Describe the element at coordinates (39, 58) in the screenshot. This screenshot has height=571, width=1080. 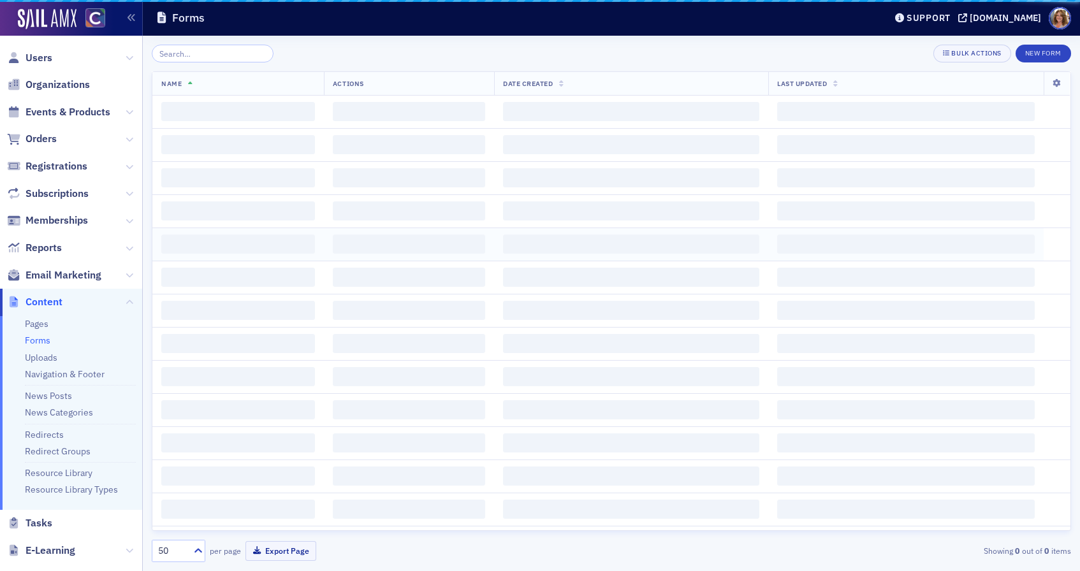
I see `span: Users` at that location.